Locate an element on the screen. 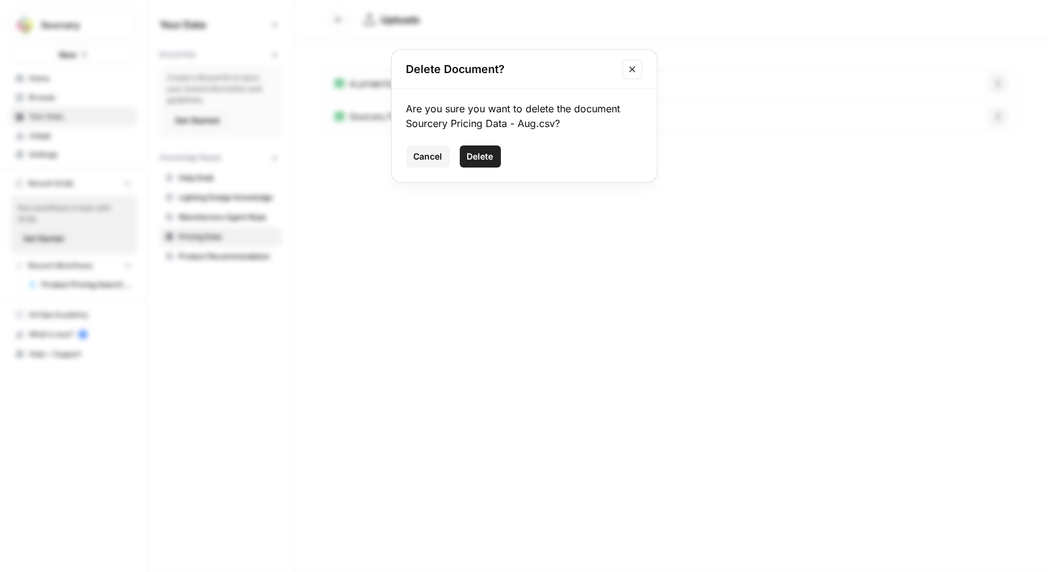  button: Close modal is located at coordinates (632, 69).